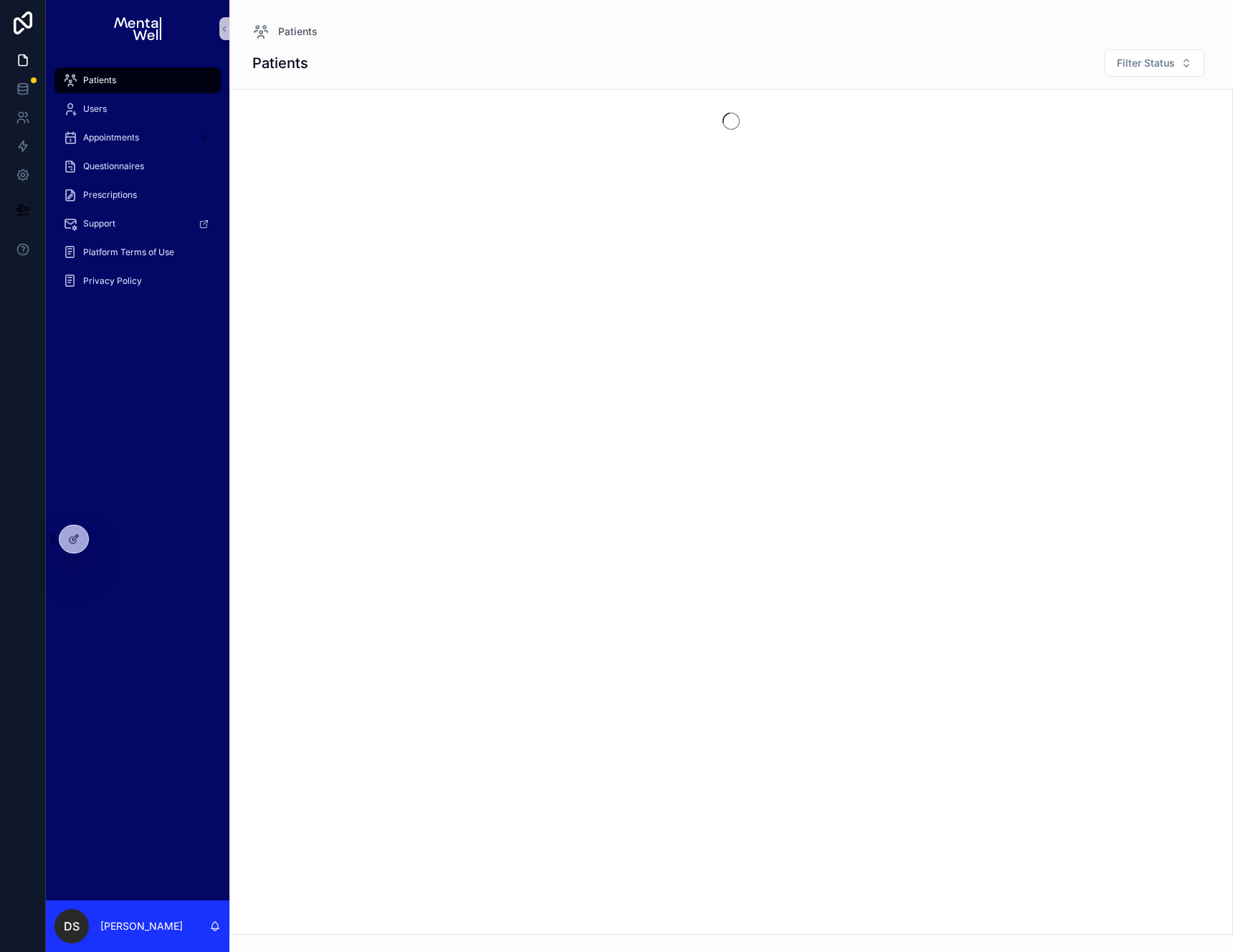  I want to click on span: Privacy Policy, so click(112, 281).